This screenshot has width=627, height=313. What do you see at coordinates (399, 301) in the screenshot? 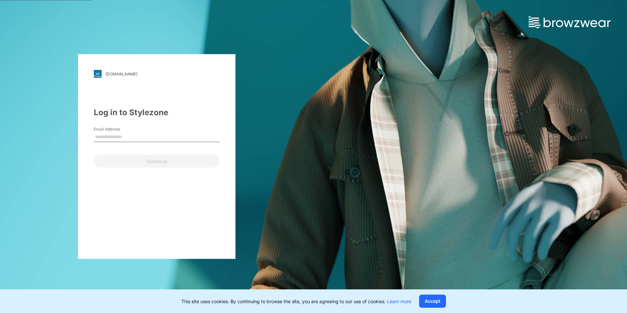
I see `a: Learn more` at bounding box center [399, 301].